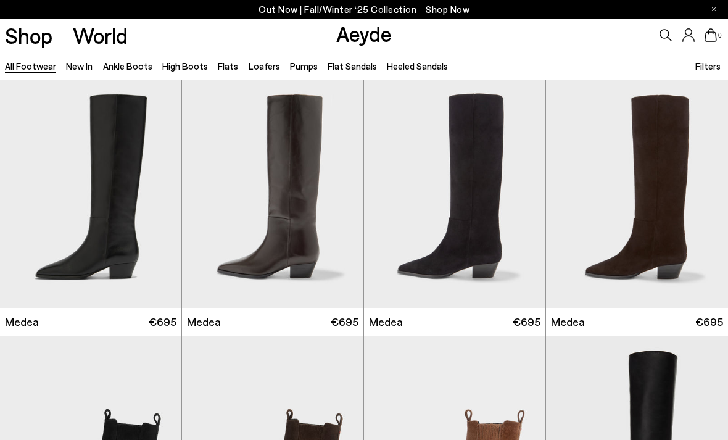  I want to click on a: 0, so click(711, 35).